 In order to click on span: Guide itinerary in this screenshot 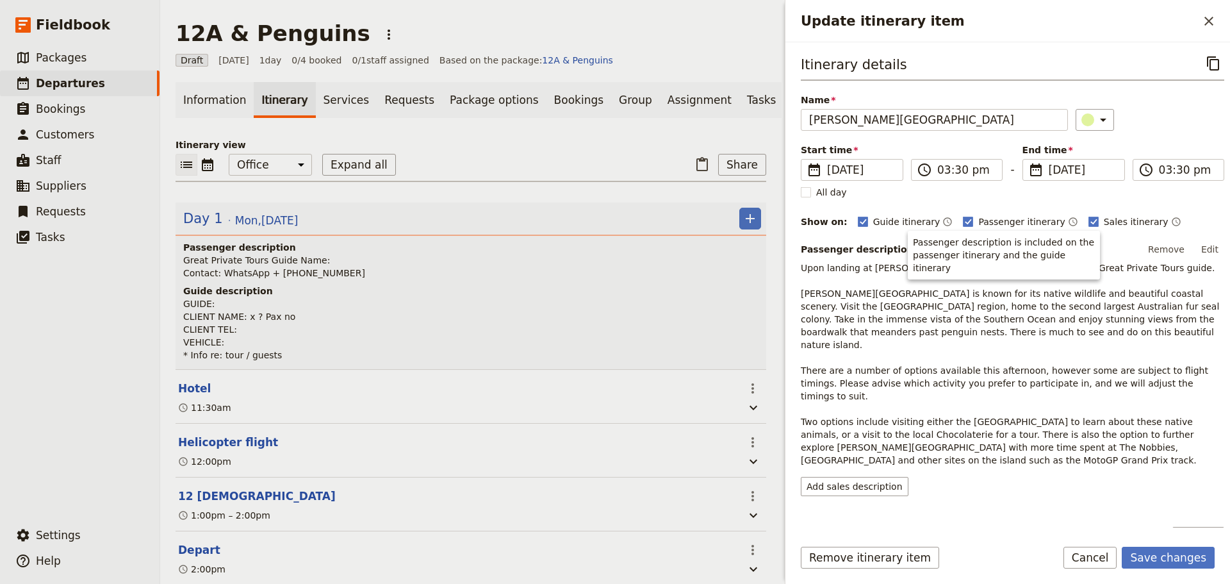, I will do `click(907, 222)`.